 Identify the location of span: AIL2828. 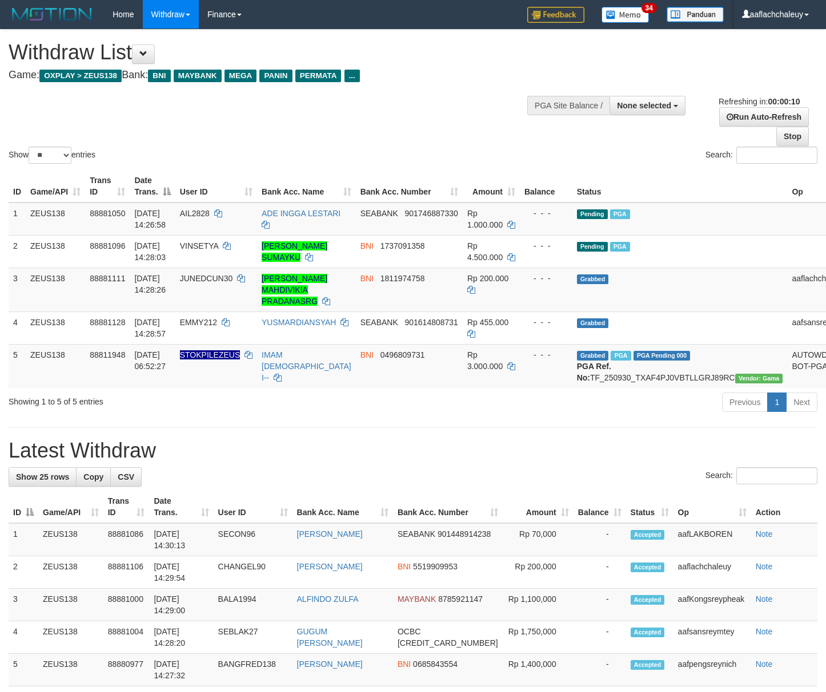
(195, 214).